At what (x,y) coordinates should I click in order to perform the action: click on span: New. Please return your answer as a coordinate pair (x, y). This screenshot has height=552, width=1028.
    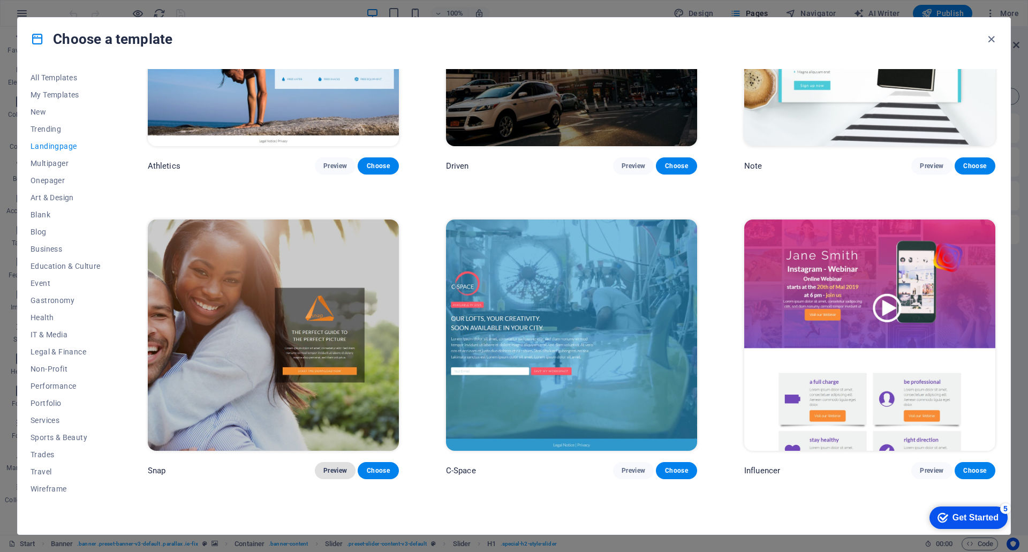
    Looking at the image, I should click on (65, 112).